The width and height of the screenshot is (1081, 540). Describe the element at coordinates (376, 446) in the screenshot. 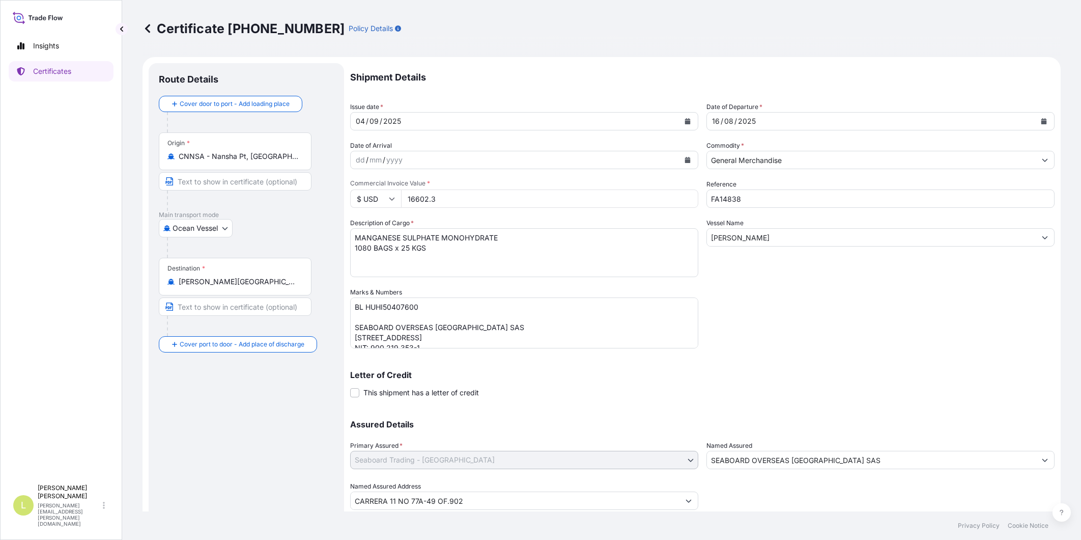

I see `span: Primary Assured` at that location.